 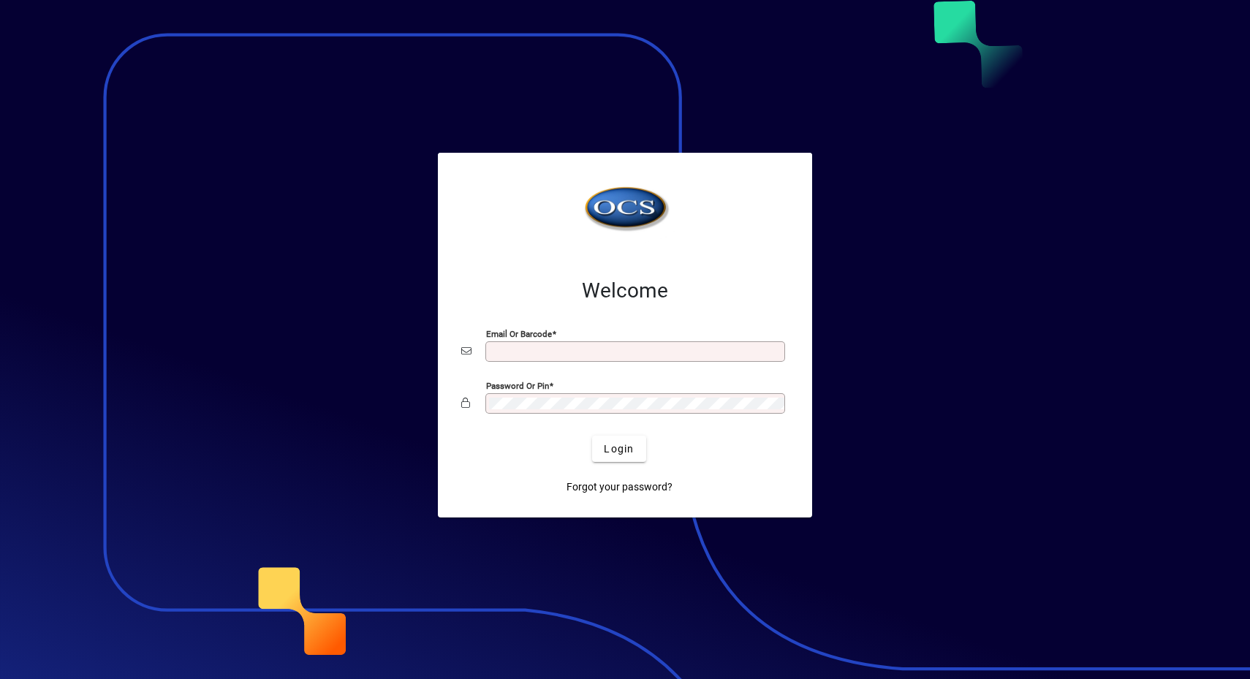 What do you see at coordinates (625, 291) in the screenshot?
I see `h2: Welcome` at bounding box center [625, 291].